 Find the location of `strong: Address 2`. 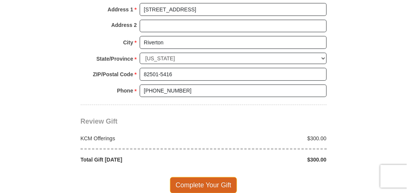

strong: Address 2 is located at coordinates (124, 25).